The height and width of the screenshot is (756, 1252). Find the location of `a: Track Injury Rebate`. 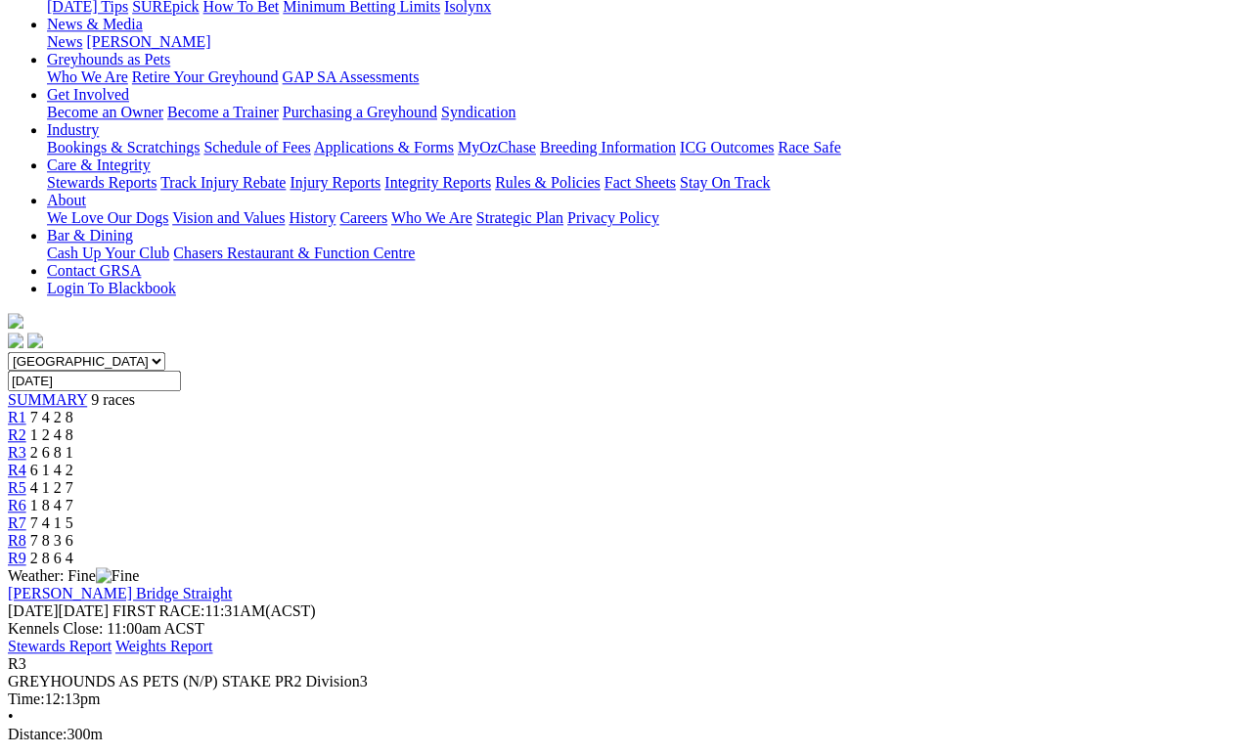

a: Track Injury Rebate is located at coordinates (223, 182).